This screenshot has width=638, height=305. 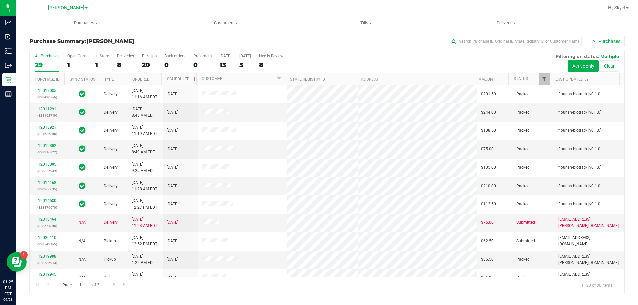 I want to click on p: (328742165), so click(x=47, y=244).